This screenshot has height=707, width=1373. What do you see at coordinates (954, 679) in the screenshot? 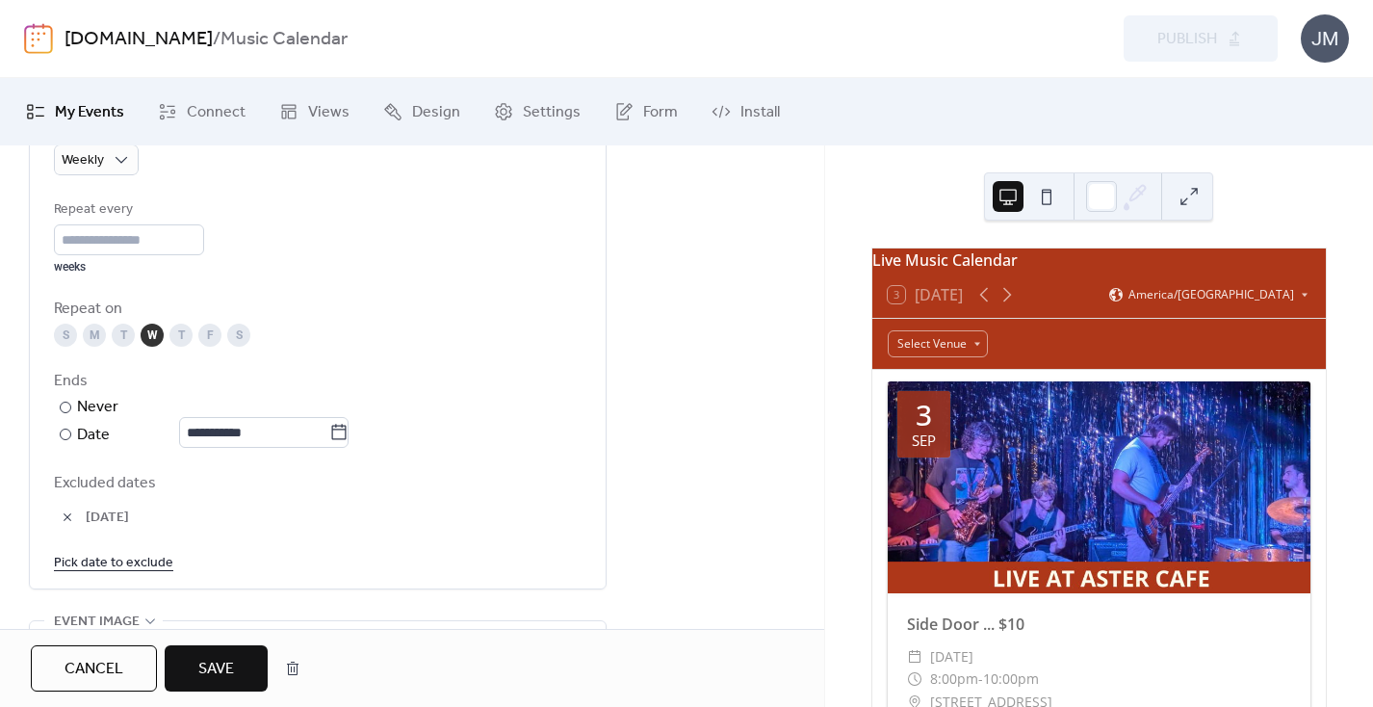
I see `span: 8:00pm` at bounding box center [954, 679].